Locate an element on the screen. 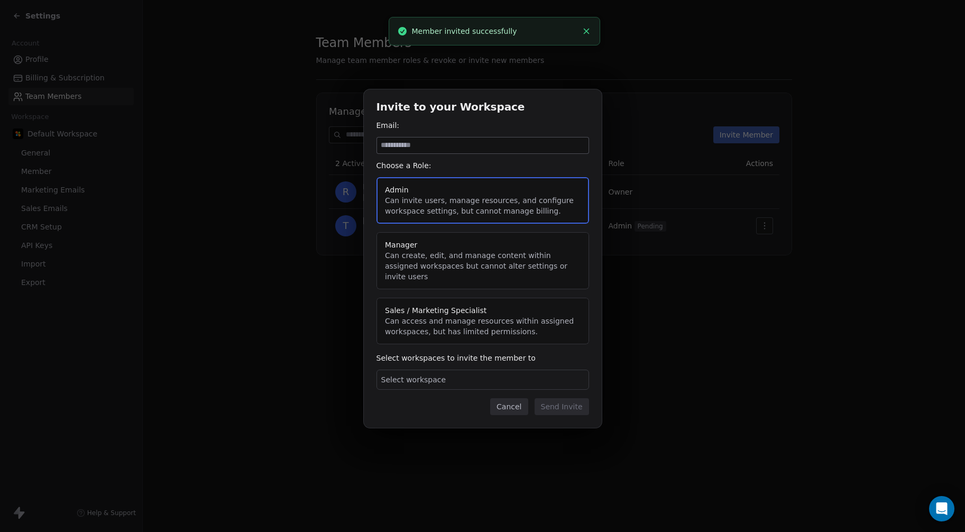 The width and height of the screenshot is (965, 532). button: Close toast is located at coordinates (586, 31).